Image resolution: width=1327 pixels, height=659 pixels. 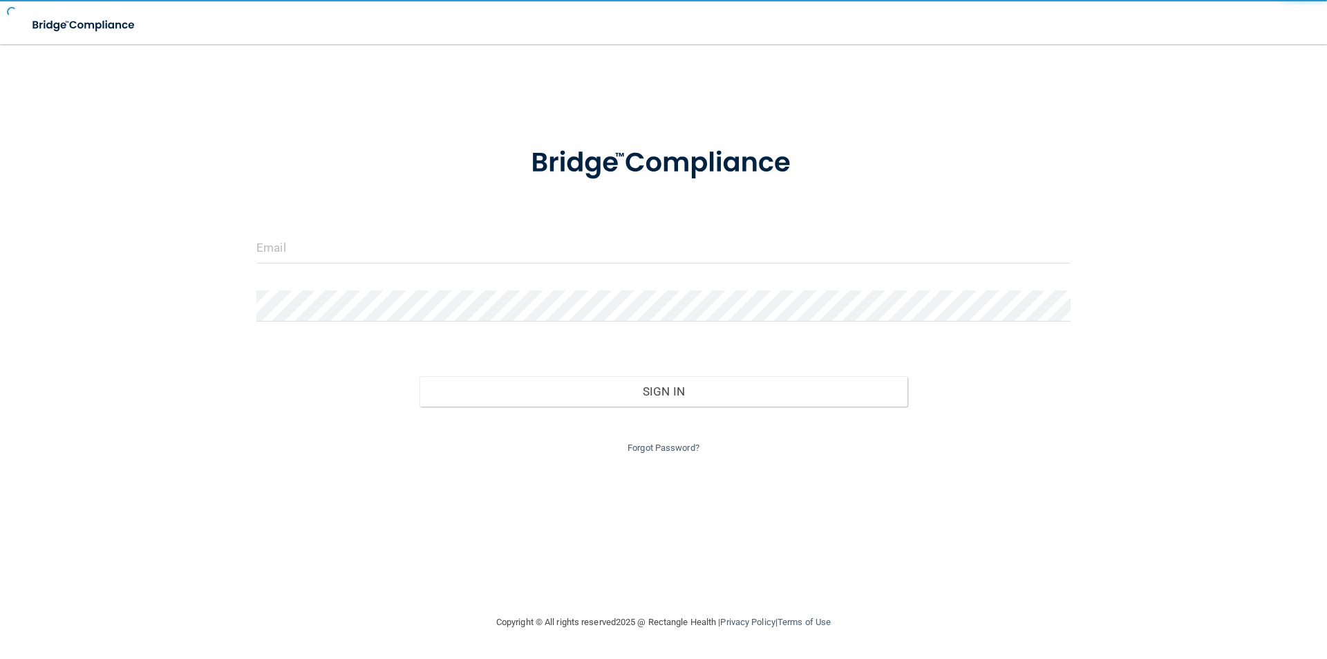 I want to click on div: Copyright © All rights reserved 2025 @ Rectangle Health | |, so click(x=663, y=622).